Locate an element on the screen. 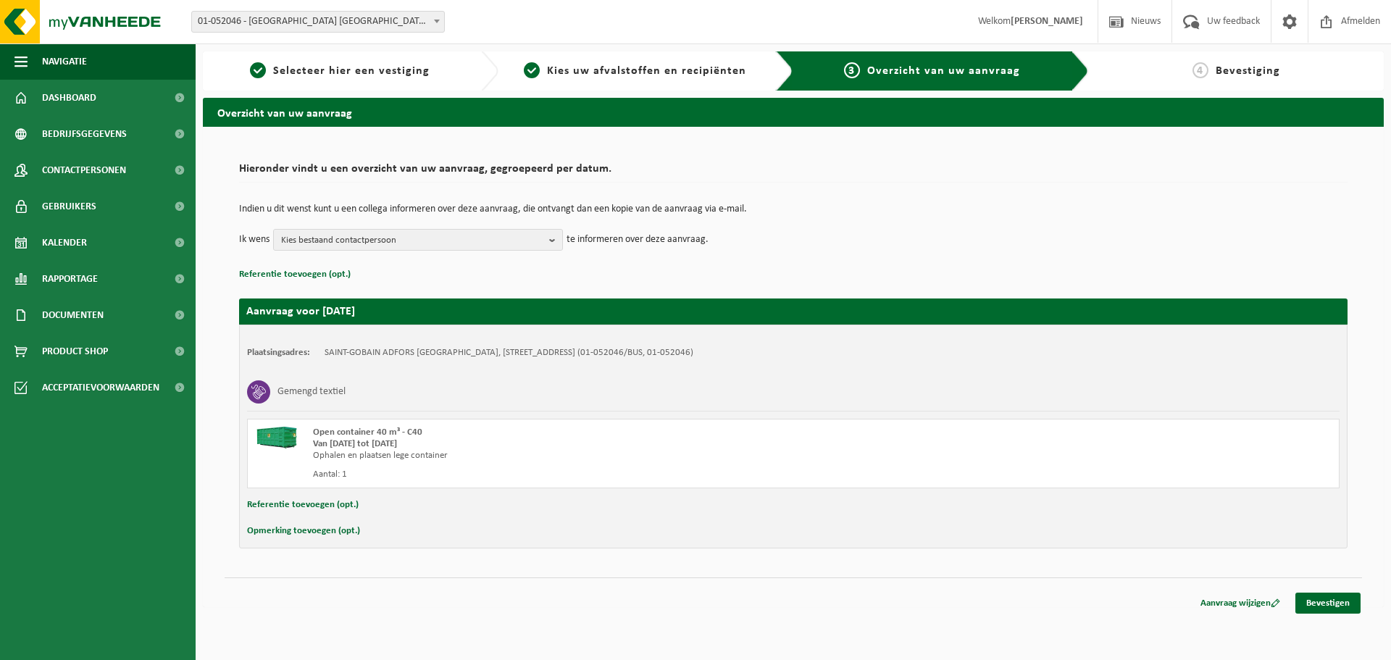 Image resolution: width=1391 pixels, height=660 pixels. p: Indien u dit wenst kunt u een collega informeren over deze aanvraag, die ontvangt dan een kopie v... is located at coordinates (793, 209).